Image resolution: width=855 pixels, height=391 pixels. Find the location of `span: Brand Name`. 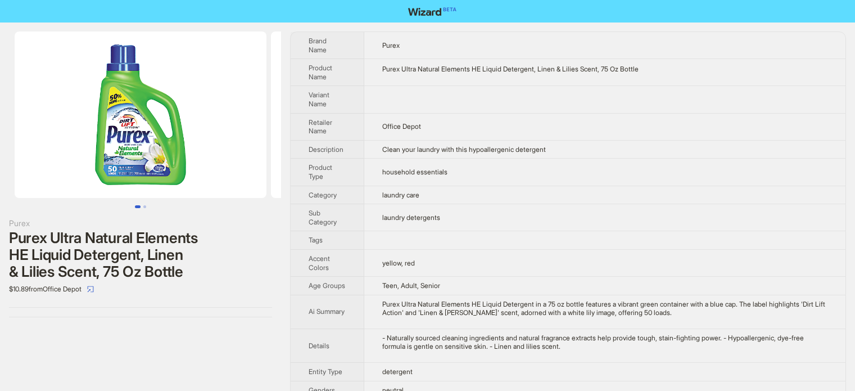

span: Brand Name is located at coordinates (318, 45).